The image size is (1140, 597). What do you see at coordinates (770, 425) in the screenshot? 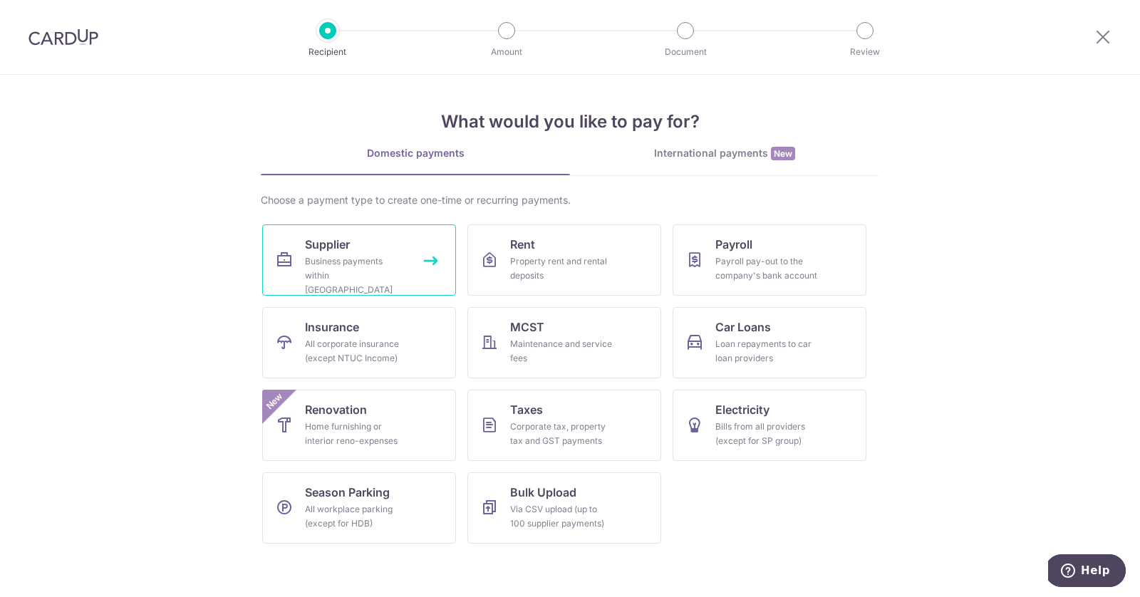
I see `a: ElectricityBills from all providers (except for SP group)` at bounding box center [770, 425].